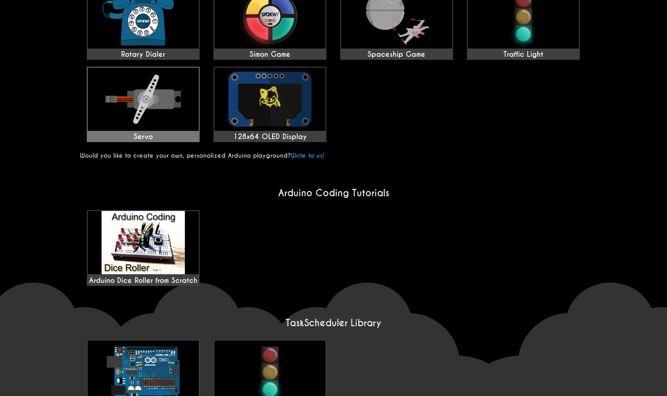 The image size is (667, 396). Describe the element at coordinates (143, 55) in the screenshot. I see `div: Rotary Dialer` at that location.